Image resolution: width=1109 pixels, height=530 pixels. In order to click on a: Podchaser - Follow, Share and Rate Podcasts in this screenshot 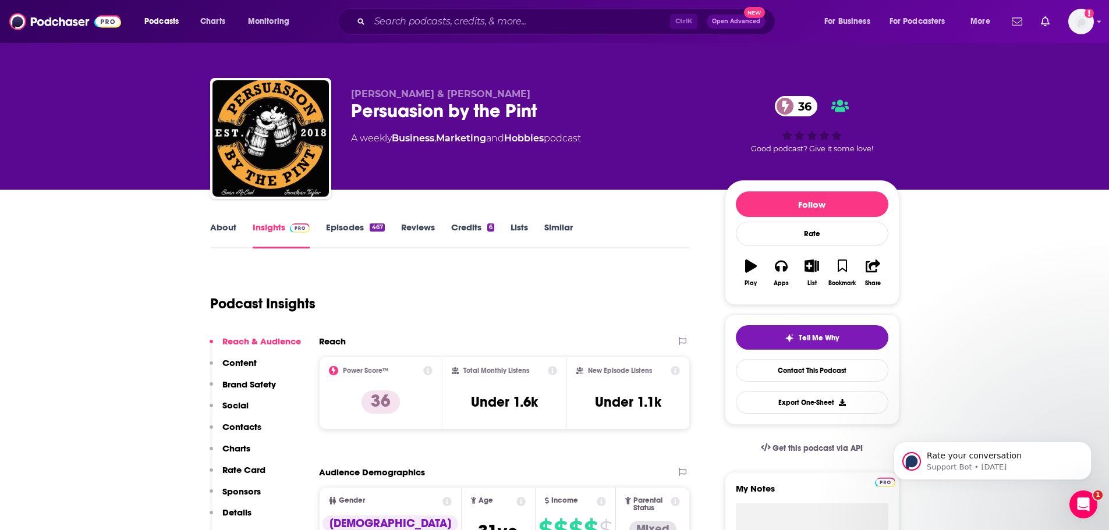, I will do `click(65, 22)`.